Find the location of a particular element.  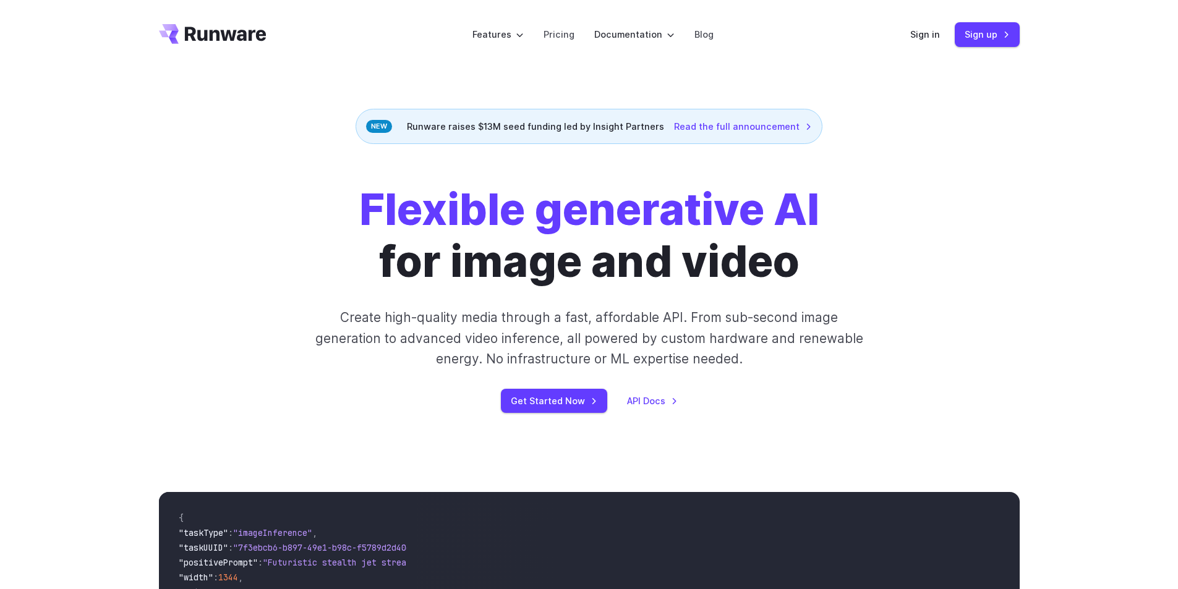

p: Create high-quality media through a fast, affordable API. From sub-second image generation to adv... is located at coordinates (589, 338).